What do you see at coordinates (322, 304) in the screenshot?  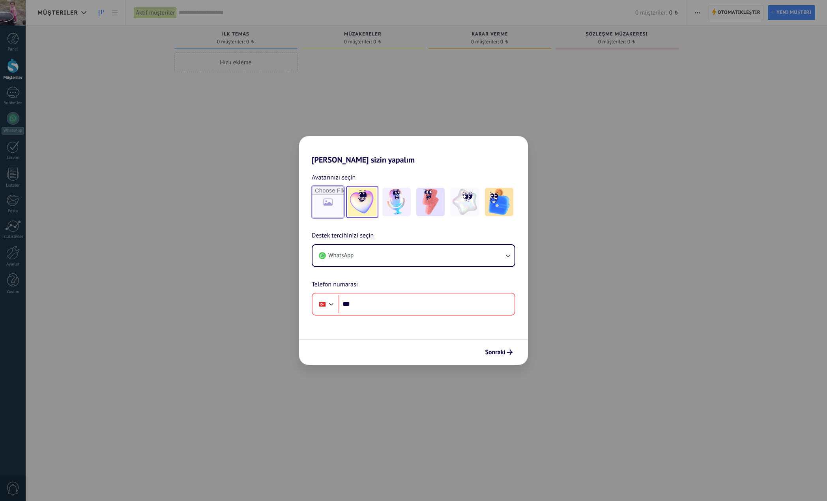 I see `div: Turkey: + 90` at bounding box center [322, 304].